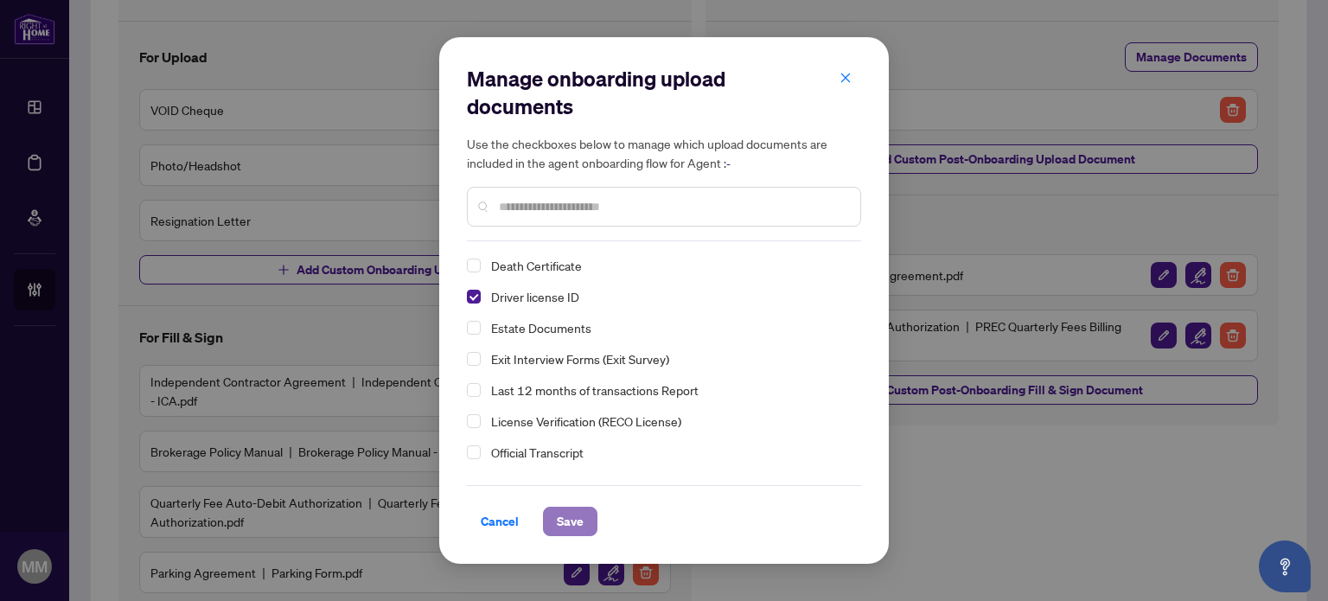 This screenshot has width=1328, height=601. I want to click on span: Select Last 12 months of transactions Report, so click(474, 390).